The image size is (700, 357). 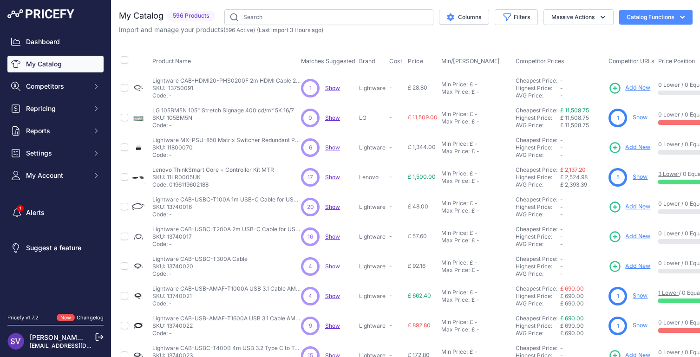 What do you see at coordinates (572, 318) in the screenshot?
I see `a: £ 690.00` at bounding box center [572, 318].